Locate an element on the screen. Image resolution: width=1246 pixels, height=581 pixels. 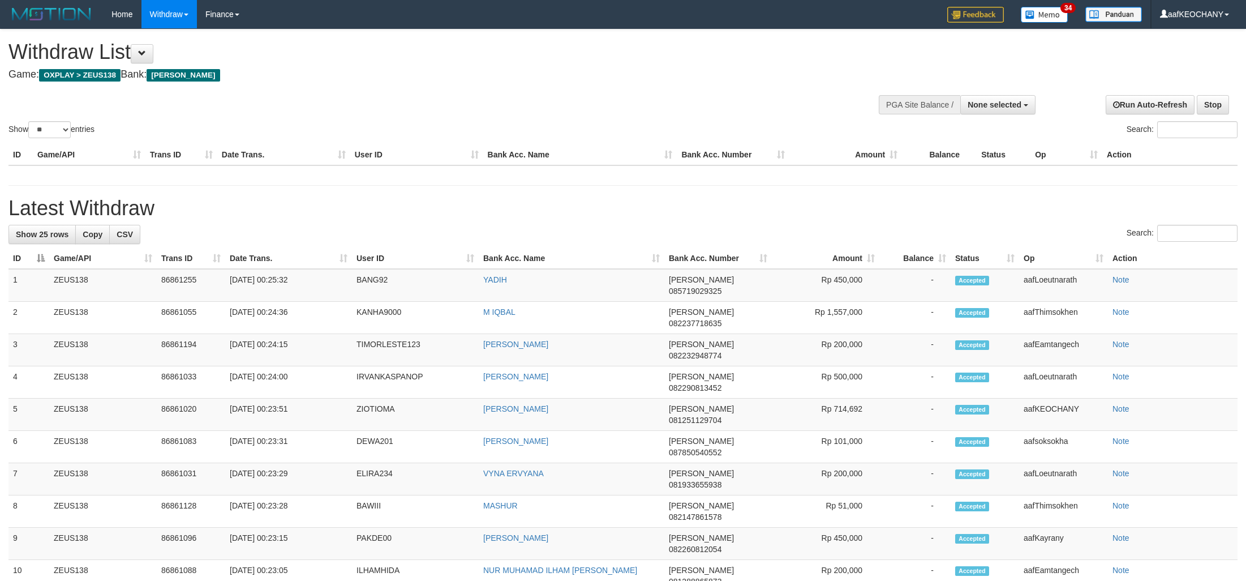
h1: Latest Withdraw is located at coordinates (623, 208).